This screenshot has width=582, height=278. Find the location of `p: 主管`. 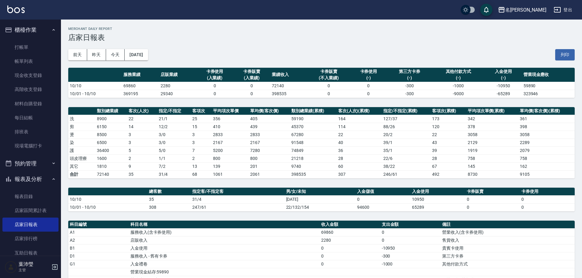

p: 主管 is located at coordinates (34, 270).